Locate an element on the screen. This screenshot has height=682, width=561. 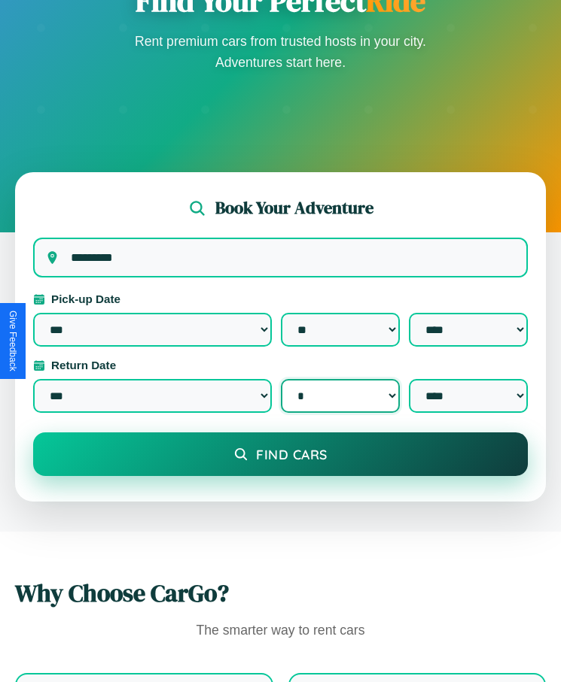
p: Rent premium cars from trusted hosts in your city. Adventures start here. is located at coordinates (281, 52).